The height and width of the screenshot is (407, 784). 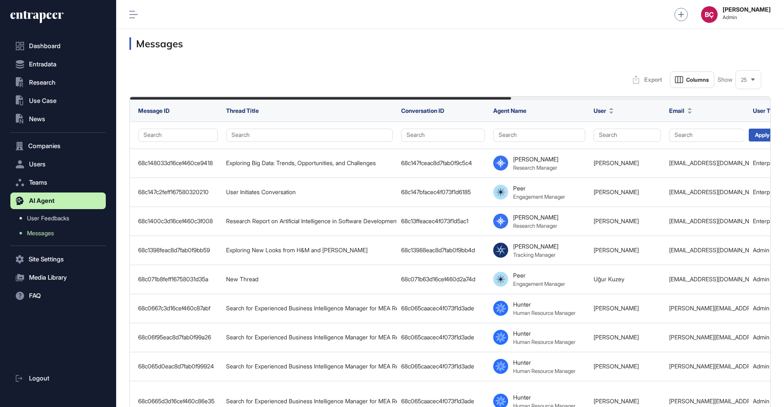 I want to click on div: 68c0667c3d16cef460c87abf, so click(x=178, y=308).